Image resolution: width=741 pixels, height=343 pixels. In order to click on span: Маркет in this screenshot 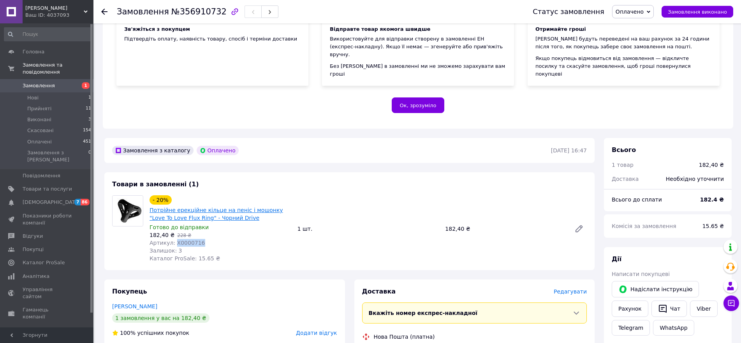, I will do `click(32, 330)`.